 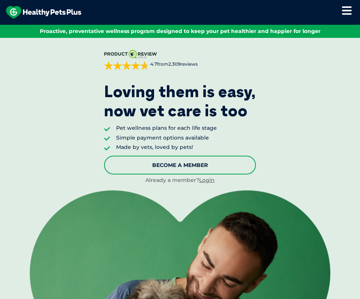 I want to click on li: Made by vets, loved by pets!, so click(x=166, y=148).